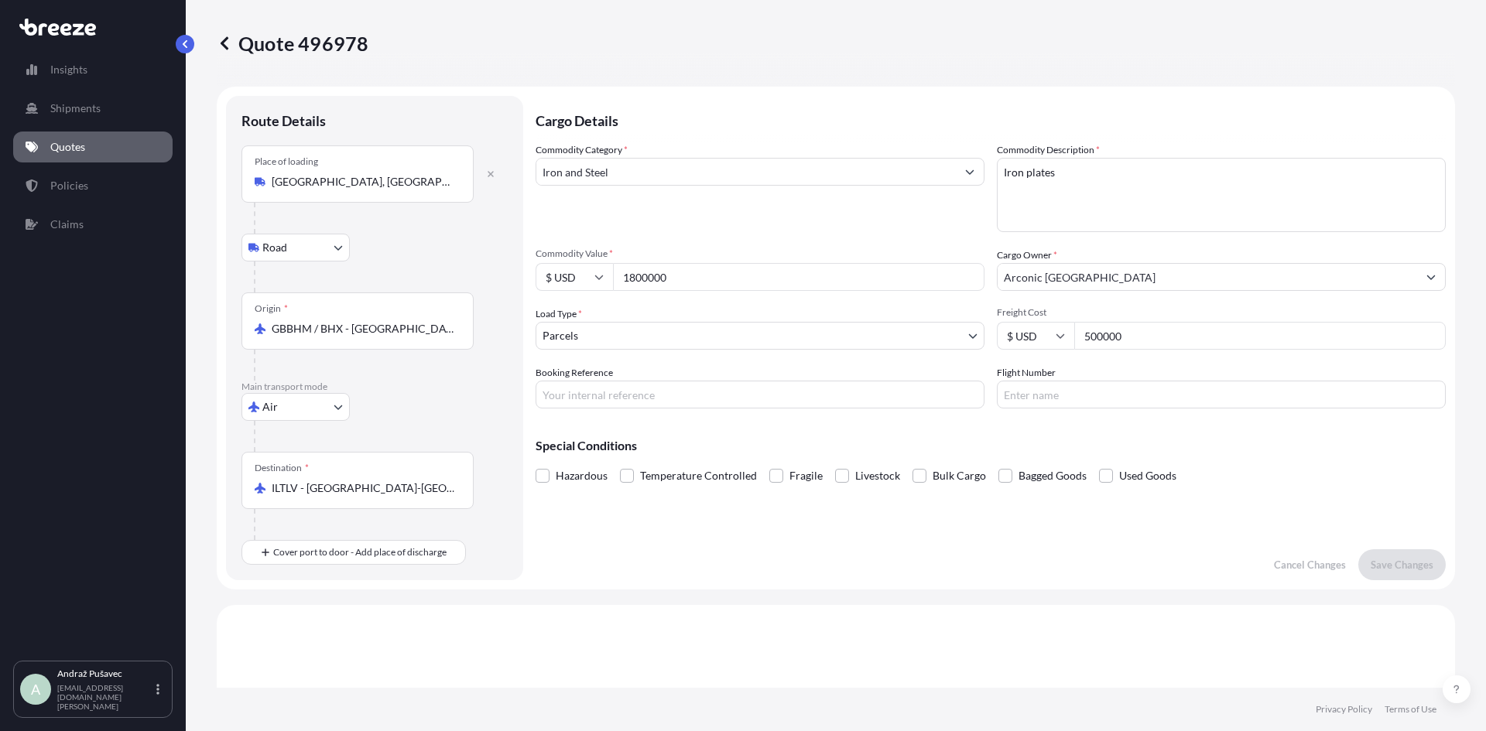 The width and height of the screenshot is (1486, 731). Describe the element at coordinates (286, 162) in the screenshot. I see `div: Place of loading` at that location.